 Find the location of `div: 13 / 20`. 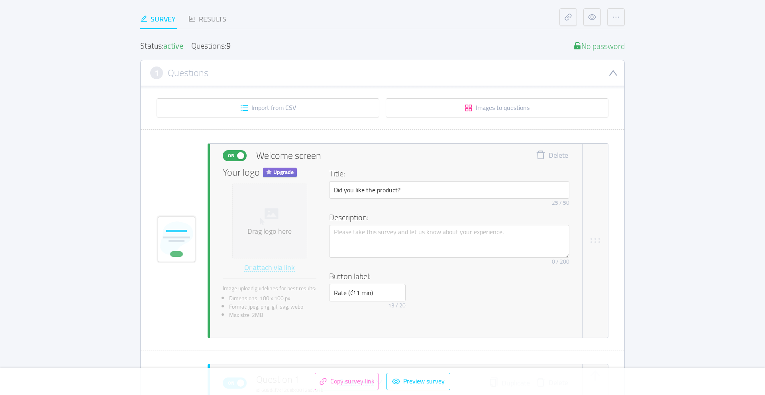

div: 13 / 20 is located at coordinates (397, 306).